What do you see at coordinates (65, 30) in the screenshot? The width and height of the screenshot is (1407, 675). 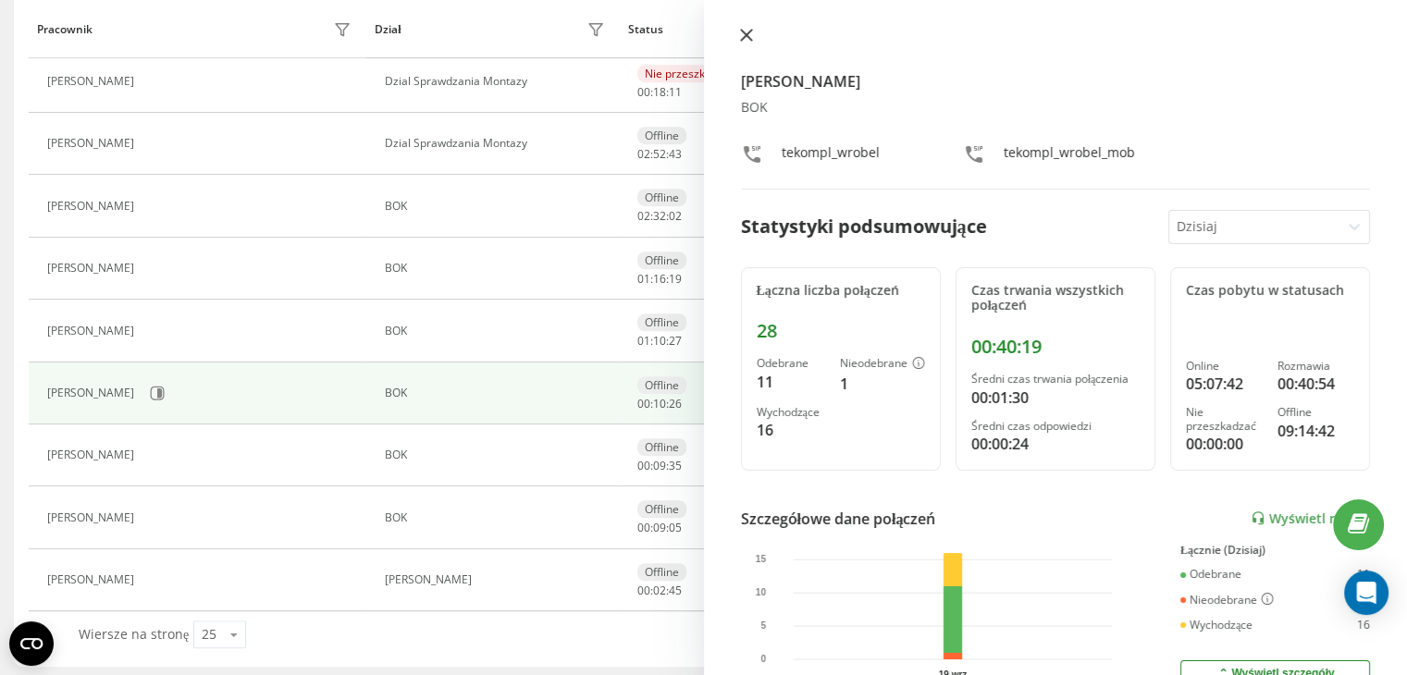 I see `div: Pracownik` at bounding box center [65, 30].